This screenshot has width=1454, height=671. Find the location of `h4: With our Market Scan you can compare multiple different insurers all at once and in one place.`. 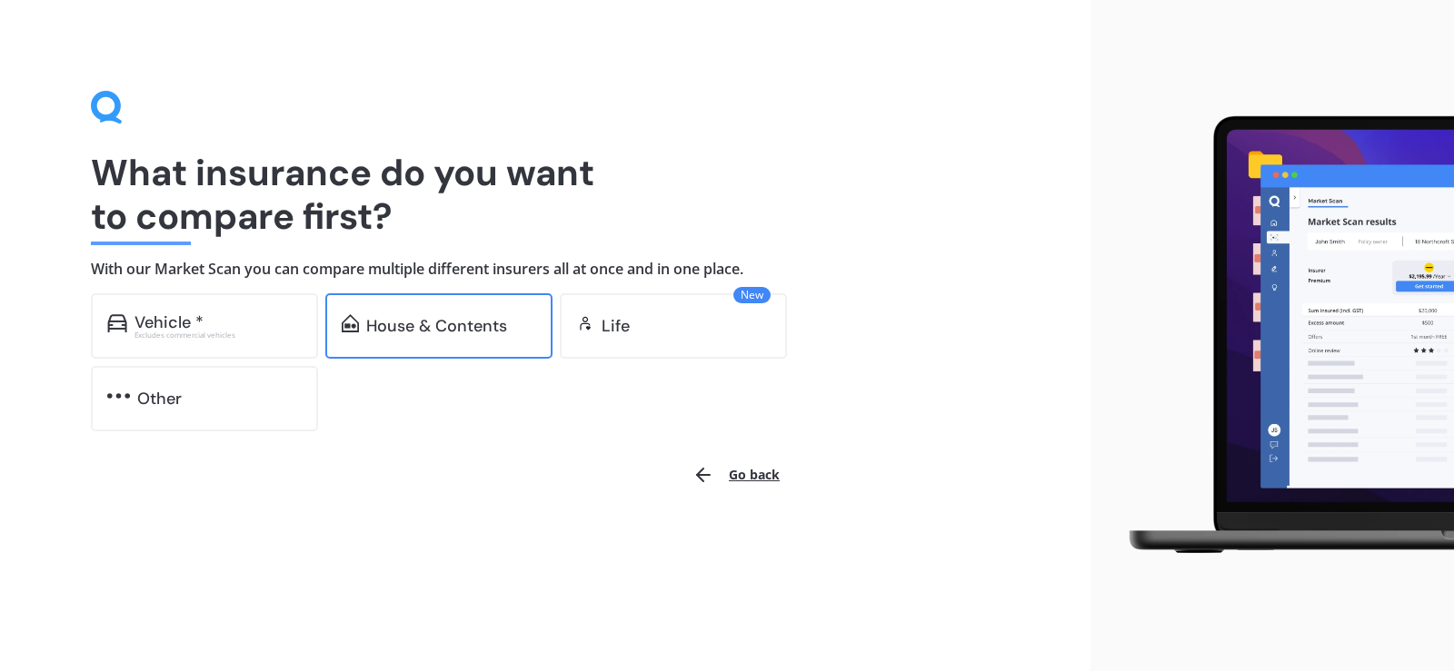

h4: With our Market Scan you can compare multiple different insurers all at once and in one place. is located at coordinates (545, 269).